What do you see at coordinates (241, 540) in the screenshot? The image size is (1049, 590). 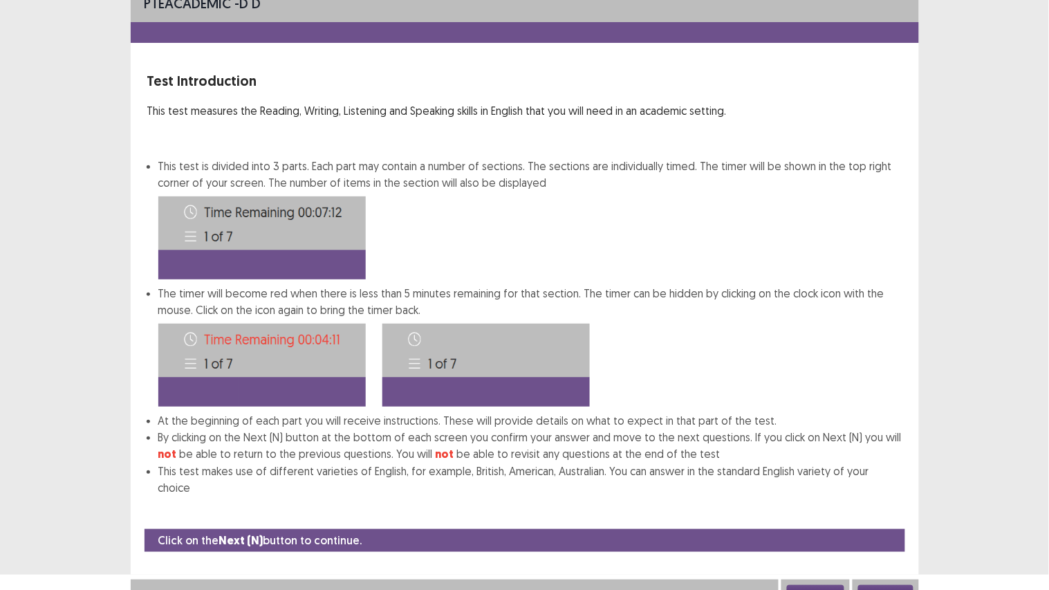 I see `strong: Next (N)` at bounding box center [241, 540].